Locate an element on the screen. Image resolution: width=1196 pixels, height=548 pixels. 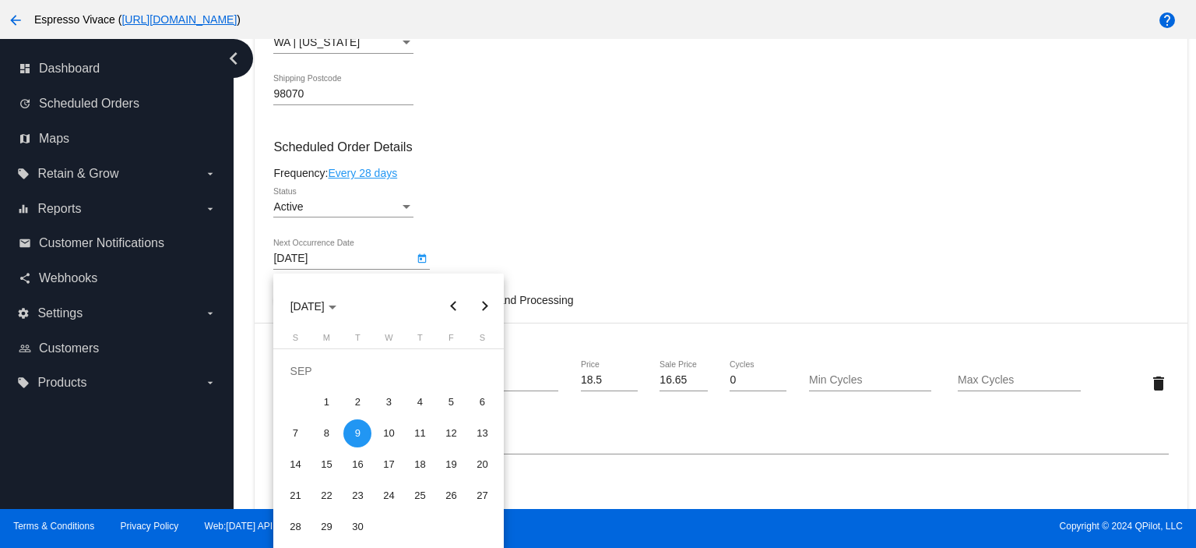
div: 24 is located at coordinates (389, 495).